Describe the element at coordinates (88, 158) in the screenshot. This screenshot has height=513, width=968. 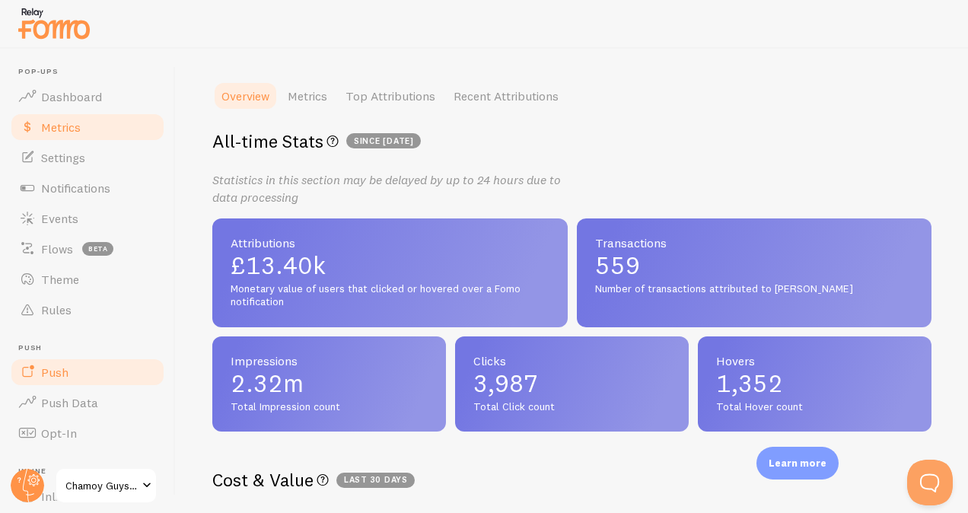
I see `a: Settings` at that location.